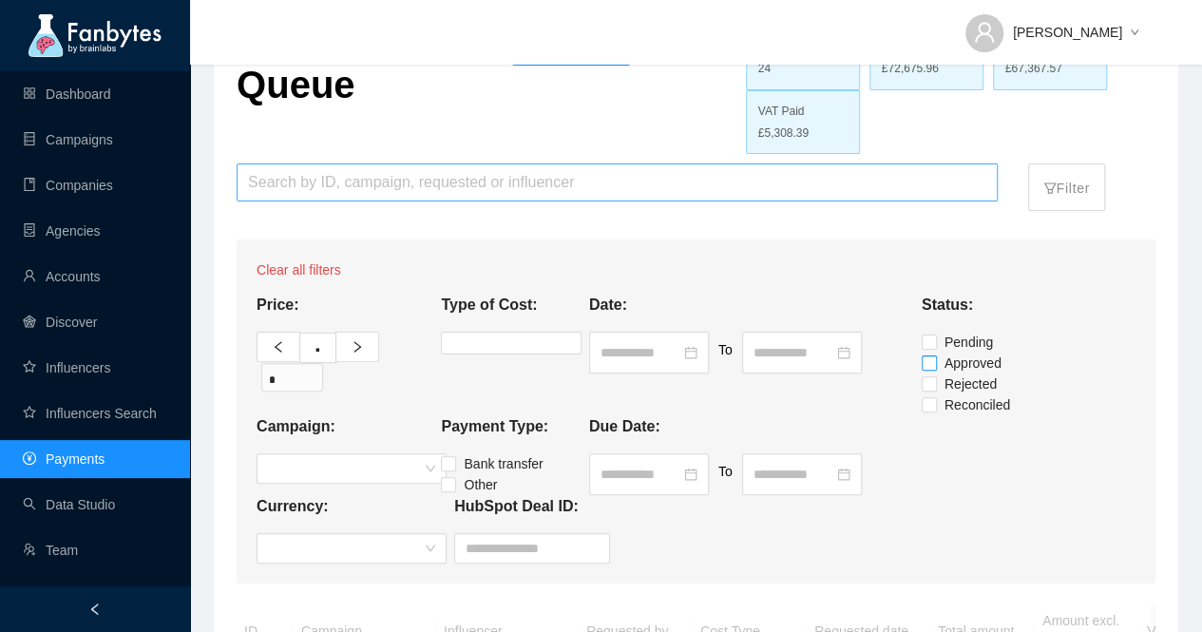  Describe the element at coordinates (1066, 187) in the screenshot. I see `button: filterFilter` at that location.